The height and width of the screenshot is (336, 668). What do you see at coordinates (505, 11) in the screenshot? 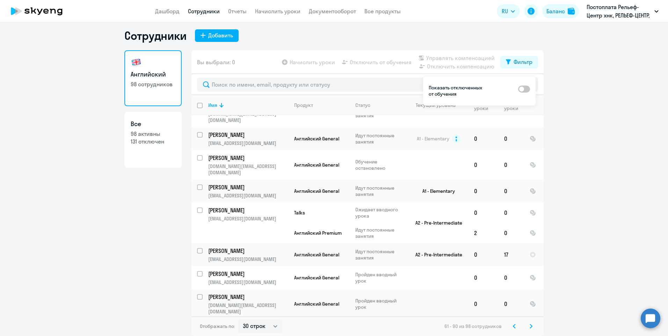
I see `span: RU` at bounding box center [505, 11].